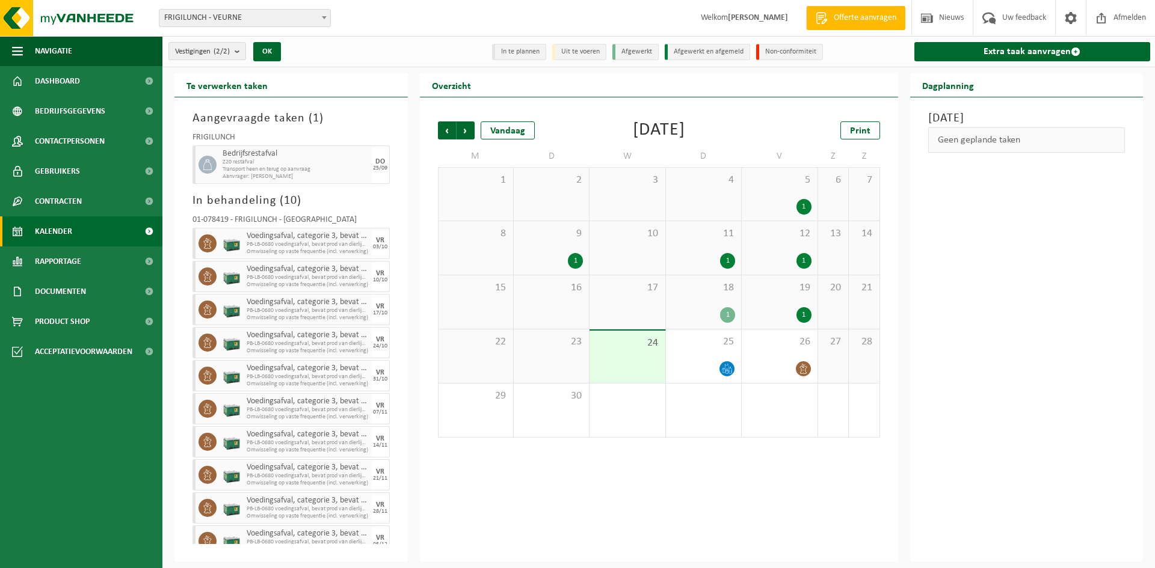  I want to click on div: DO, so click(380, 162).